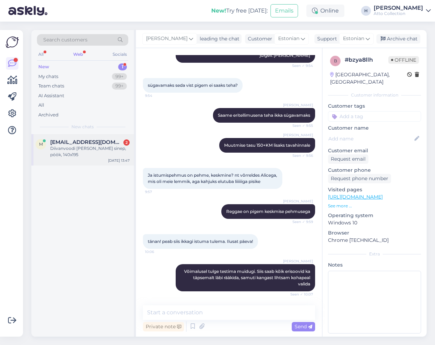  What do you see at coordinates (374, 206) in the screenshot?
I see `p: See more ...` at bounding box center [374, 206].